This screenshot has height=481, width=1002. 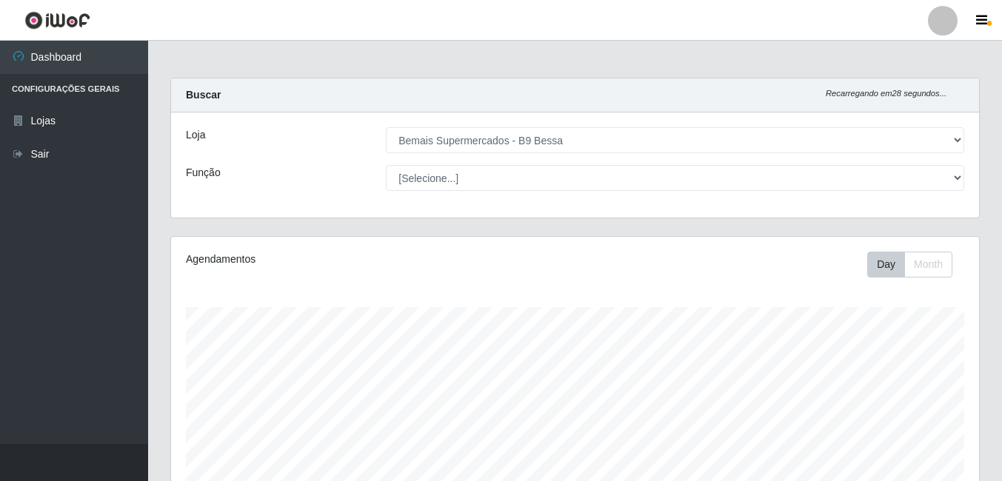 What do you see at coordinates (57, 20) in the screenshot?
I see `img: CoreUI Logo` at bounding box center [57, 20].